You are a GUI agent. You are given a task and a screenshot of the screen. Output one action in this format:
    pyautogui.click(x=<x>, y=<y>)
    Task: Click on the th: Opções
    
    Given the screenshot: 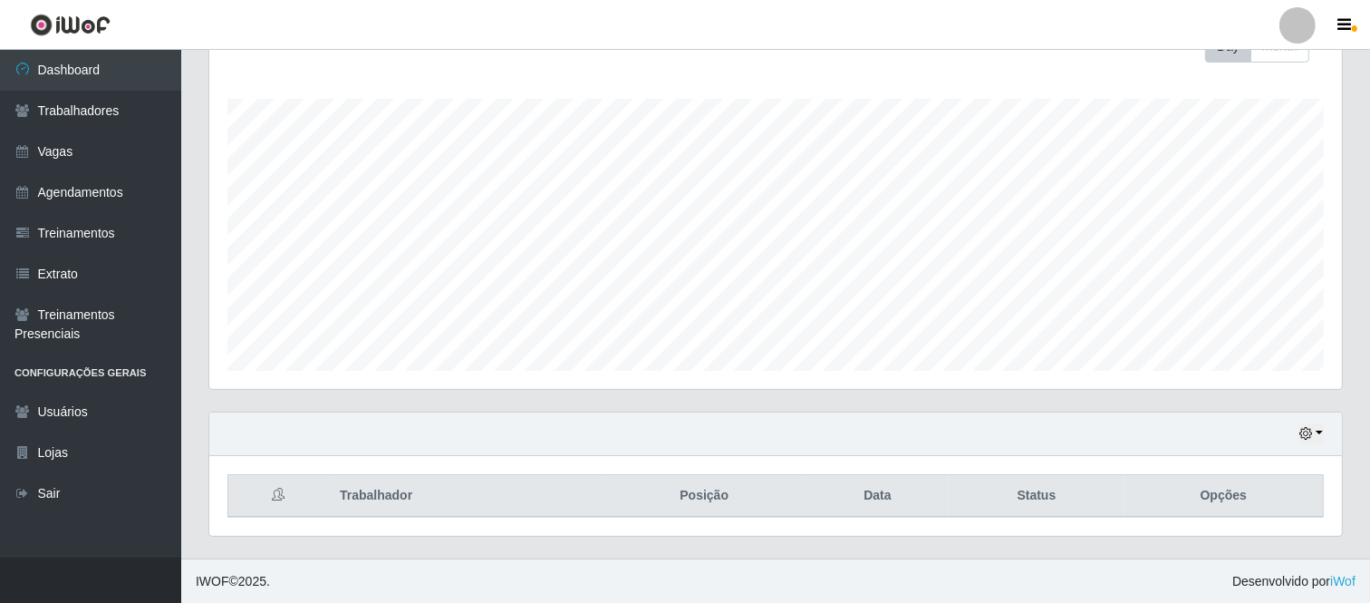 What is the action you would take?
    pyautogui.click(x=1224, y=496)
    